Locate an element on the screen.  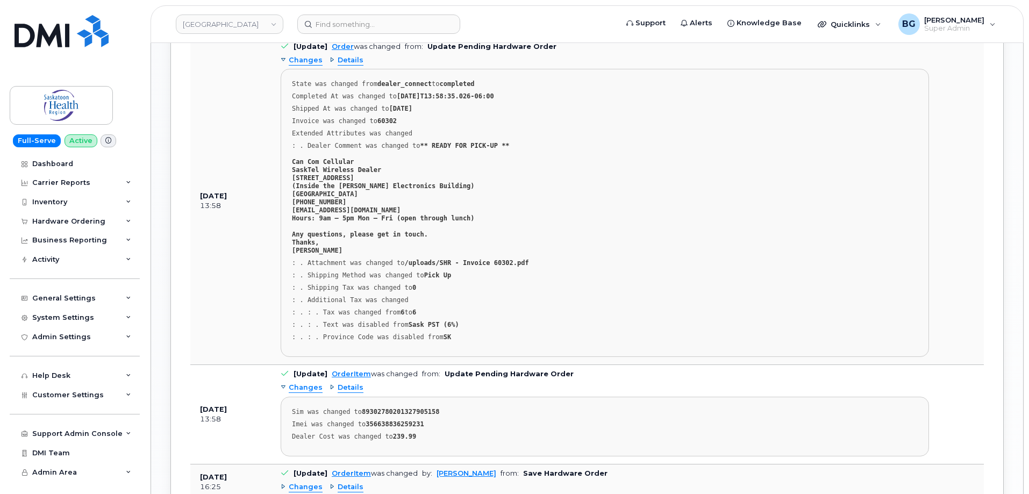
div: : . Attachment was changed to is located at coordinates (605, 263).